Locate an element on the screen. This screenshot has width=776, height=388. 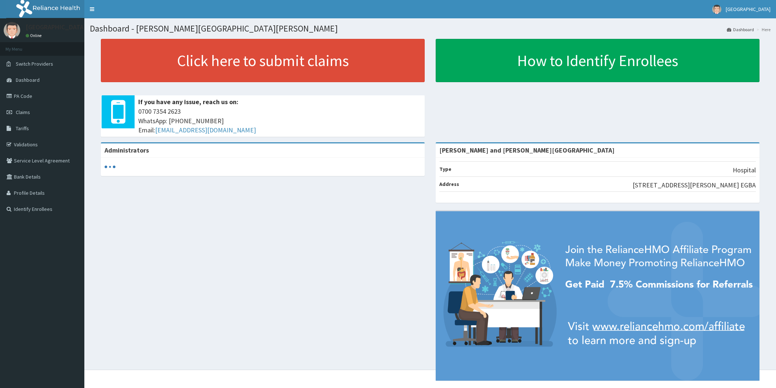
span: Dashboard is located at coordinates (27, 80).